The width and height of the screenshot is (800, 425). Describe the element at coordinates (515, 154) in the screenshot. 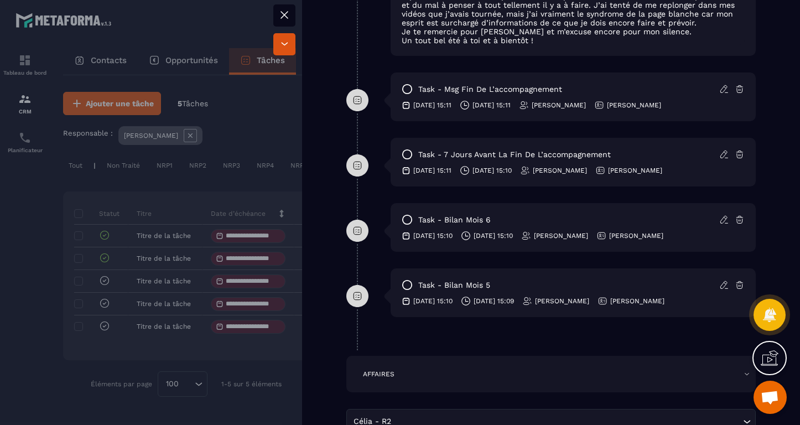

I see `p: task - 7 jours avant la fin de l’accompagnement` at that location.